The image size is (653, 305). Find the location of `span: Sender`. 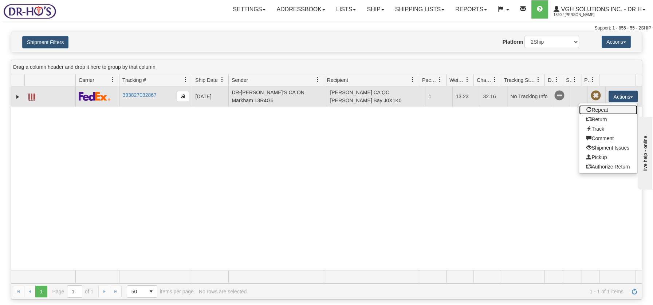

span: Sender is located at coordinates (240, 80).